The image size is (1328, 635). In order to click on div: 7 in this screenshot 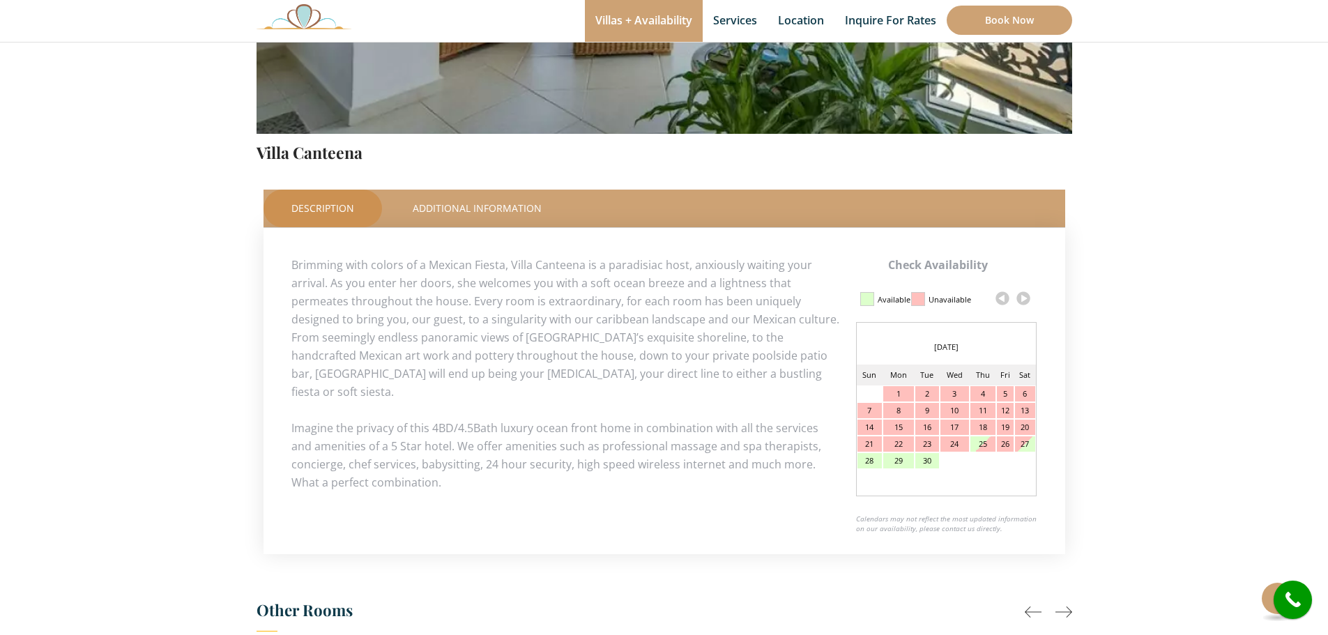, I will do `click(870, 411)`.